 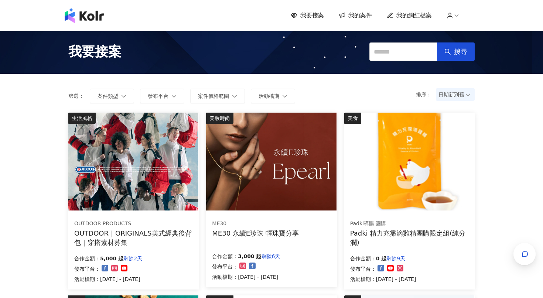 What do you see at coordinates (447, 52) in the screenshot?
I see `span: search` at bounding box center [447, 52].